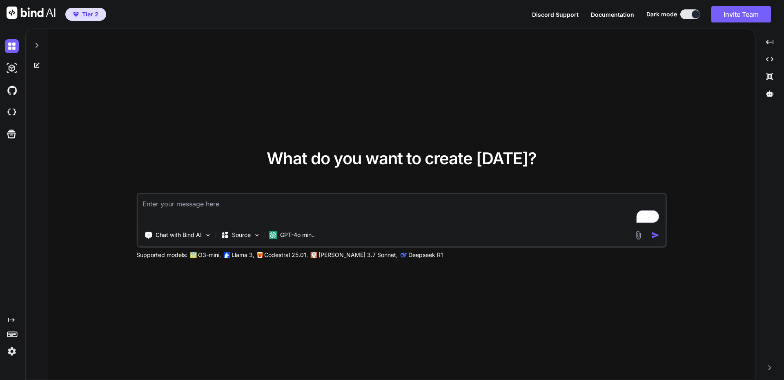  What do you see at coordinates (297, 235) in the screenshot?
I see `p: GPT-4o min..` at bounding box center [297, 235].